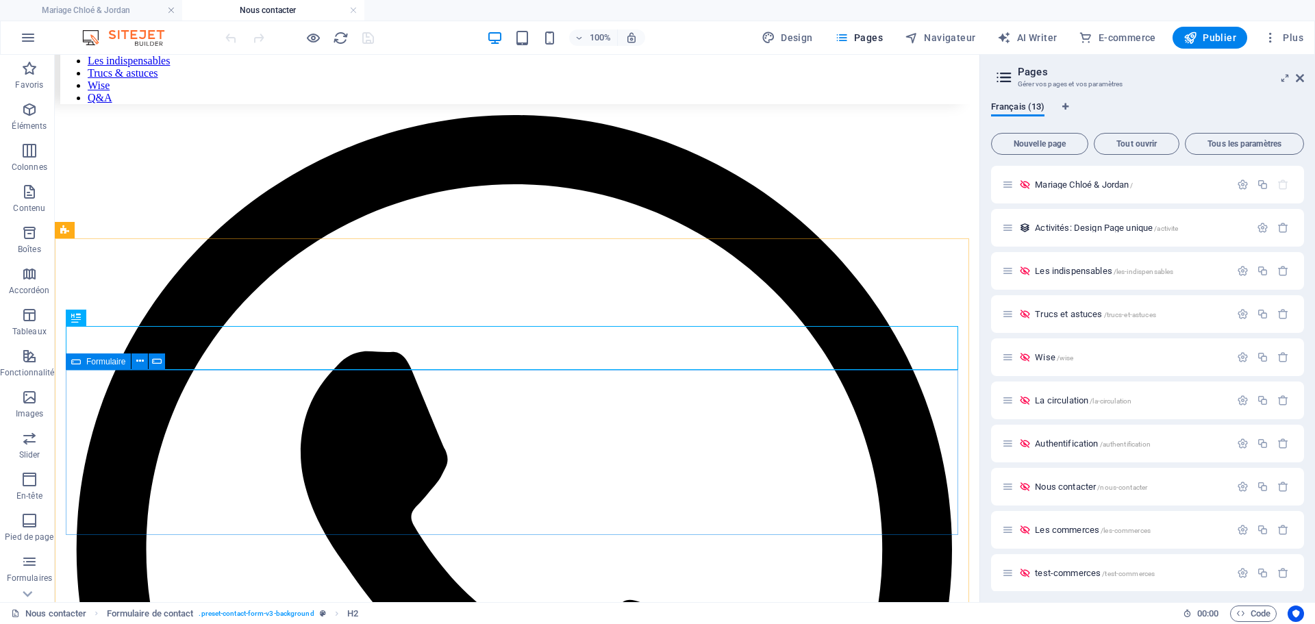 The height and width of the screenshot is (624, 1315). What do you see at coordinates (1125, 530) in the screenshot?
I see `span: /les-commerces` at bounding box center [1125, 530].